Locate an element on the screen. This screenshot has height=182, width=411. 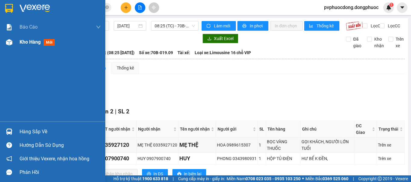
span: Hỗ trợ kỹ thuật: is located at coordinates (141, 179).